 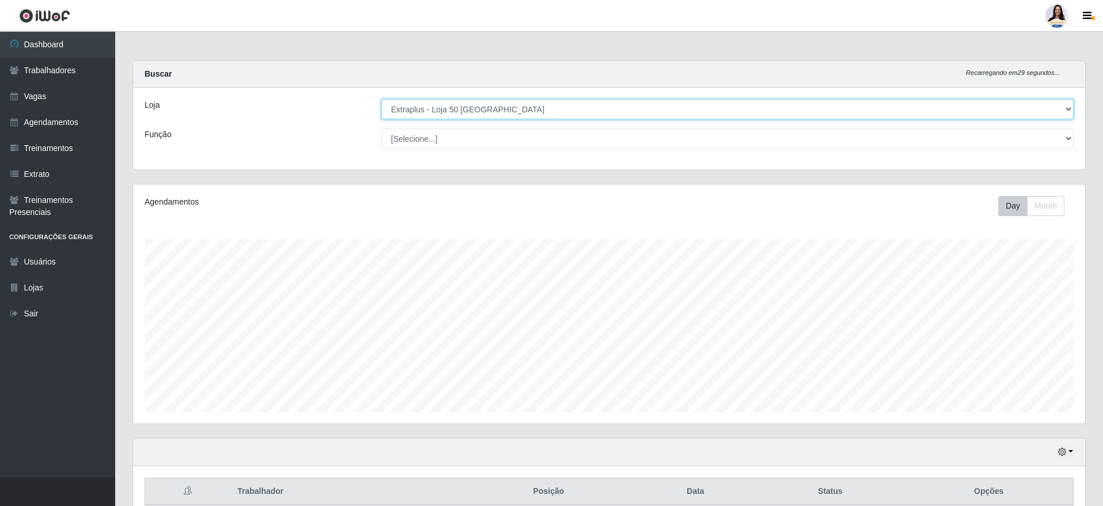 What do you see at coordinates (988, 491) in the screenshot?
I see `th: Opções` at bounding box center [988, 491].